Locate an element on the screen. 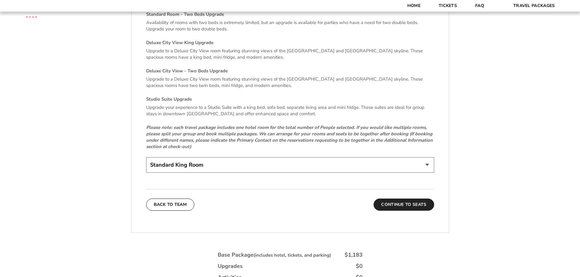 This screenshot has height=277, width=580. p: Availability of rooms with two beds is extremely limited, but an upgrade is available for parties... is located at coordinates (290, 26).